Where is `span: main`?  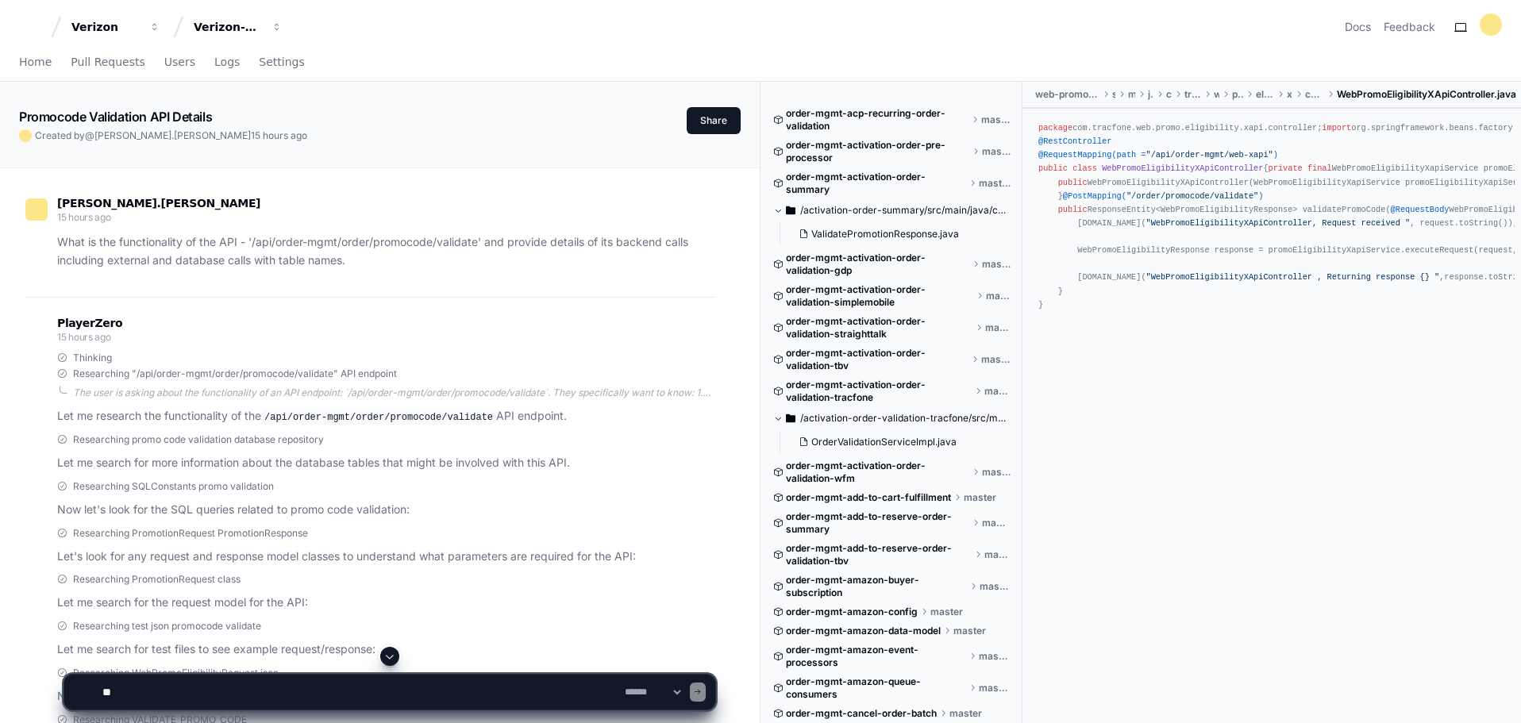
span: main is located at coordinates (1131, 94).